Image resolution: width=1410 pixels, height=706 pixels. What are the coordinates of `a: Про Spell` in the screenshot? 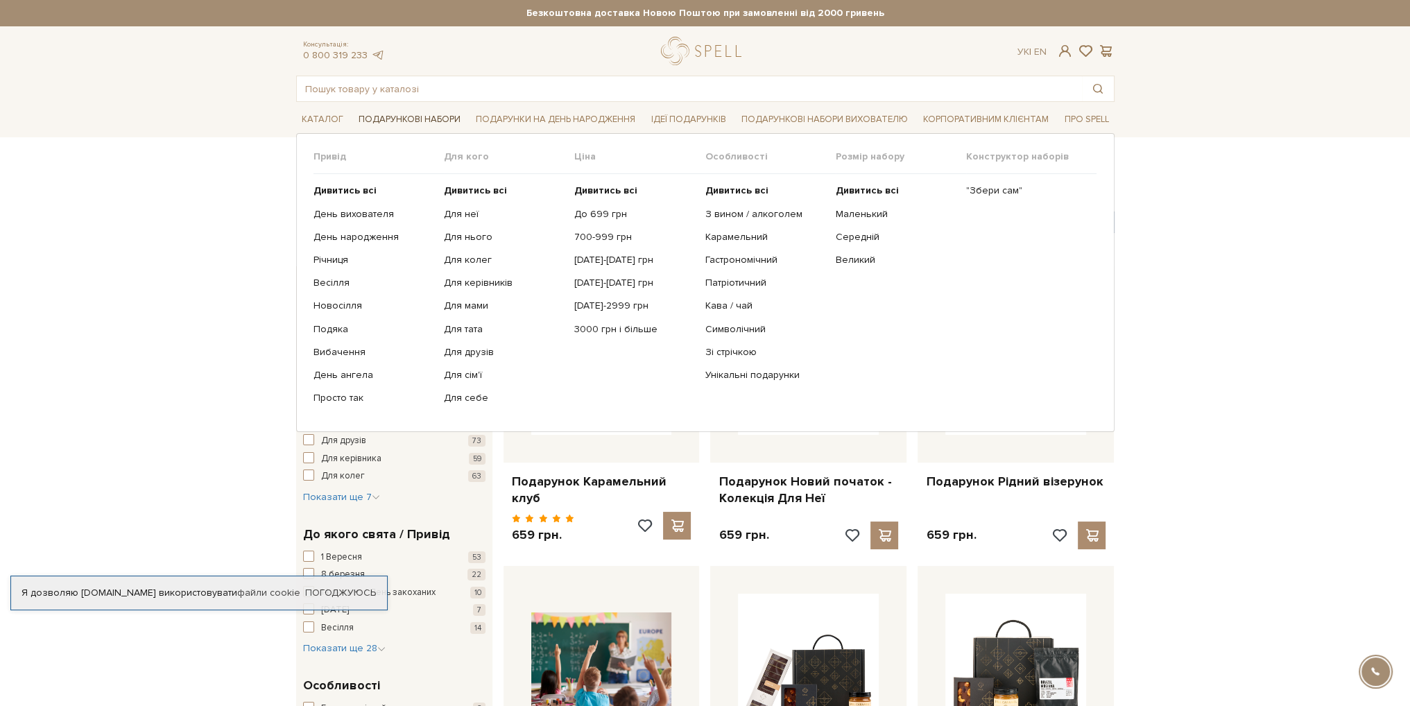 It's located at (1086, 119).